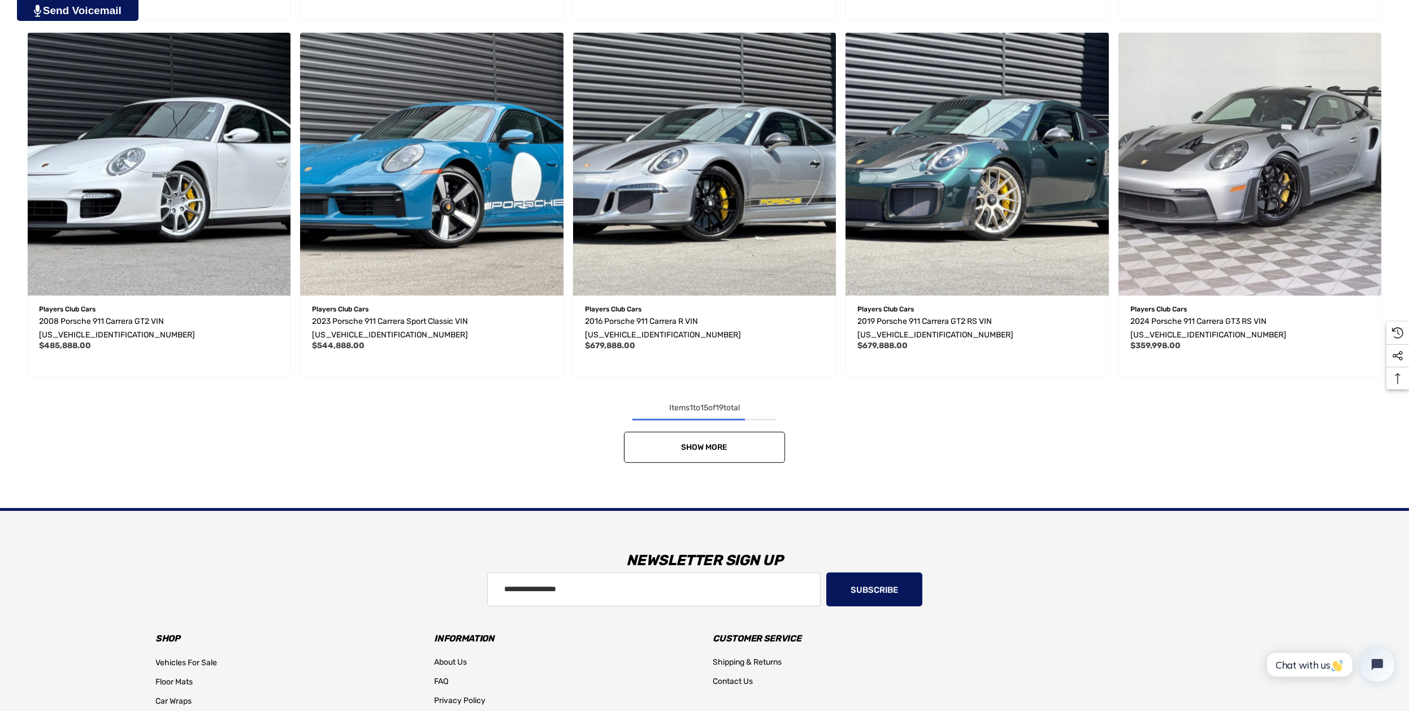  Describe the element at coordinates (748, 662) in the screenshot. I see `a: Shipping & Returns` at that location.